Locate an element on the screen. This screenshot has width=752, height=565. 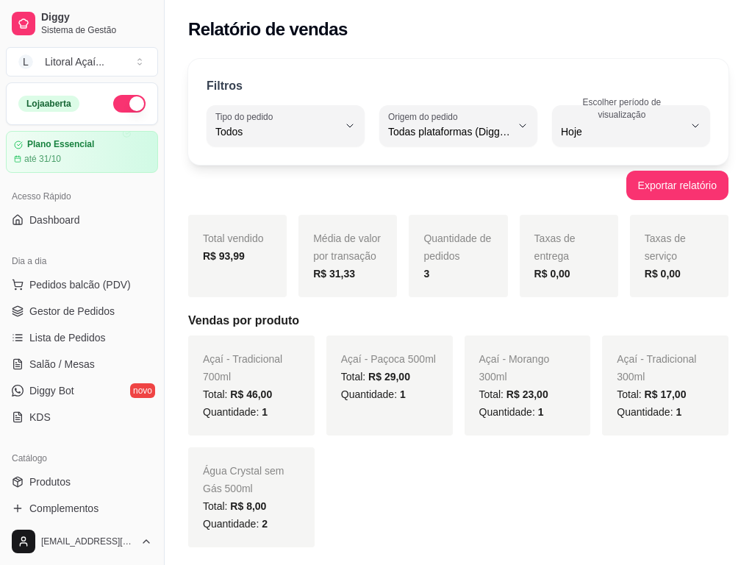
span: Açaí - Tradicional 700ml is located at coordinates (243, 368).